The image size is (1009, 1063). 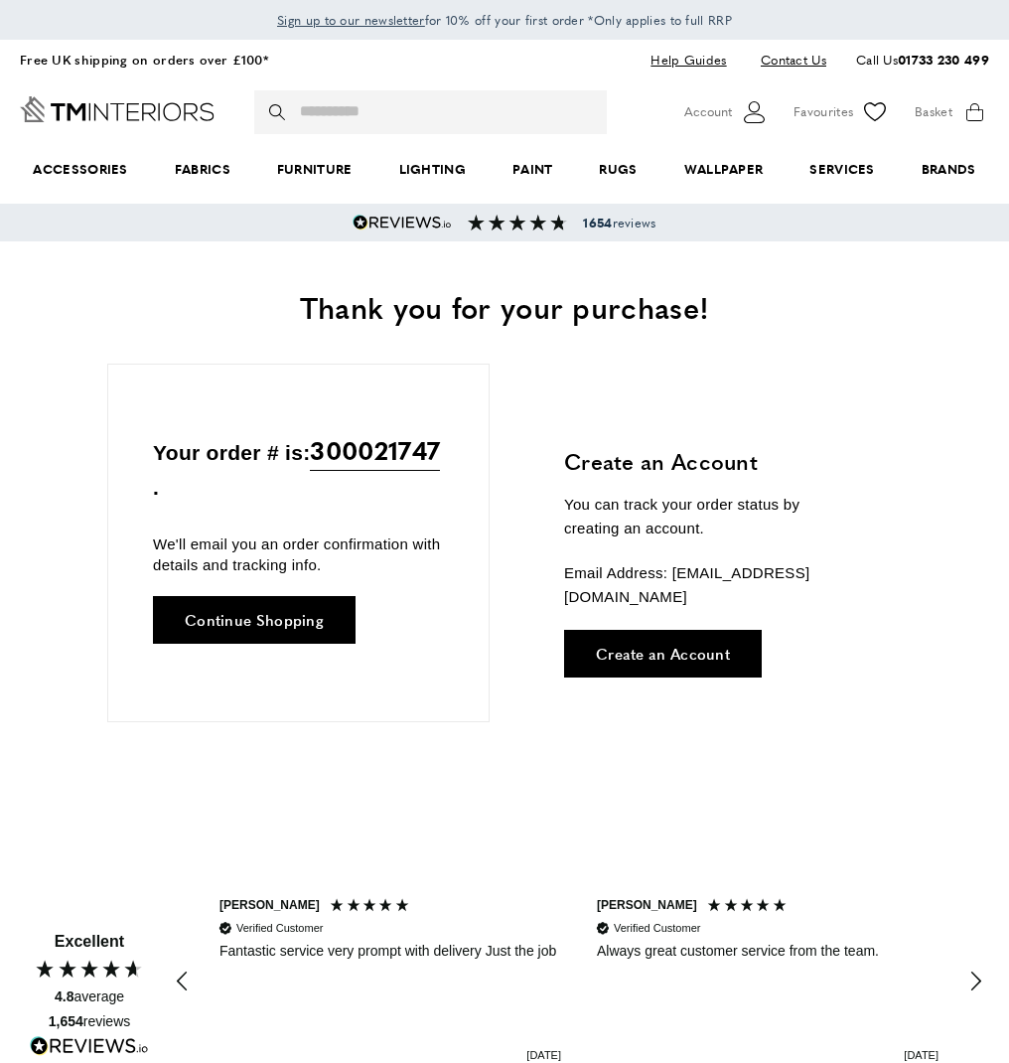 I want to click on p: You can track your order status by creating an account., so click(x=710, y=516).